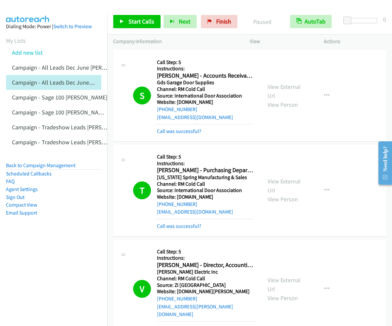 This screenshot has width=392, height=326. I want to click on a: Email Support, so click(22, 212).